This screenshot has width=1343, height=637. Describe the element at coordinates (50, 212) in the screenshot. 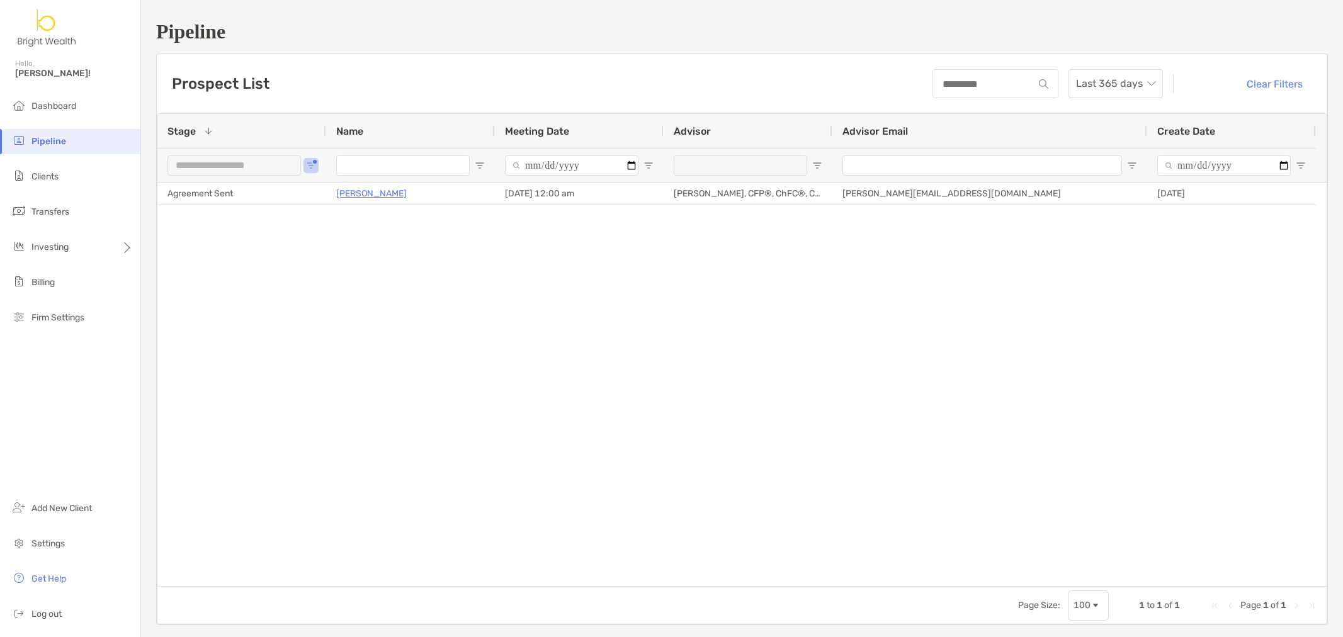

I see `span: Transfers` at that location.